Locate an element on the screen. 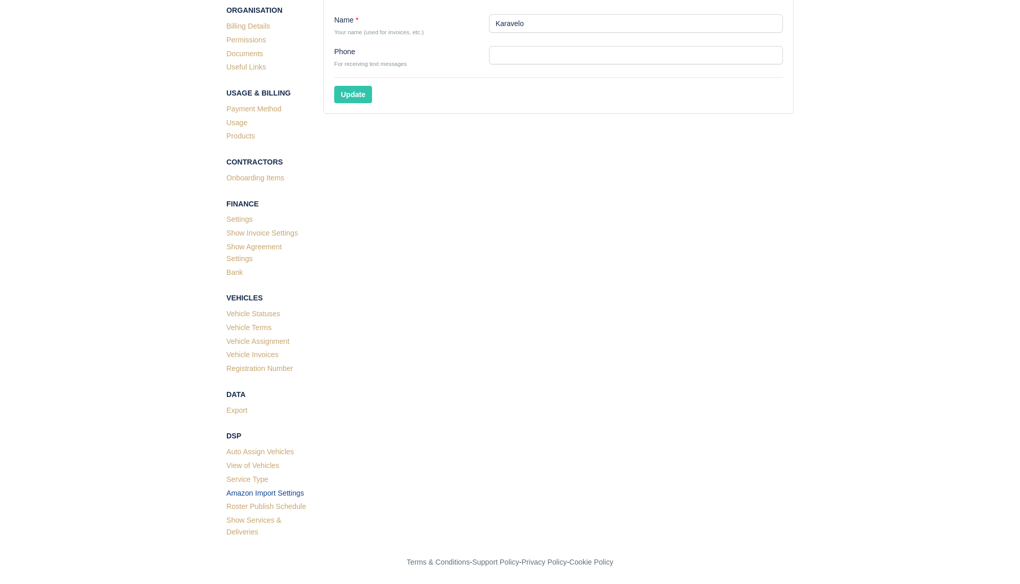 Image resolution: width=1020 pixels, height=584 pixels. strong: Vehicles is located at coordinates (244, 298).